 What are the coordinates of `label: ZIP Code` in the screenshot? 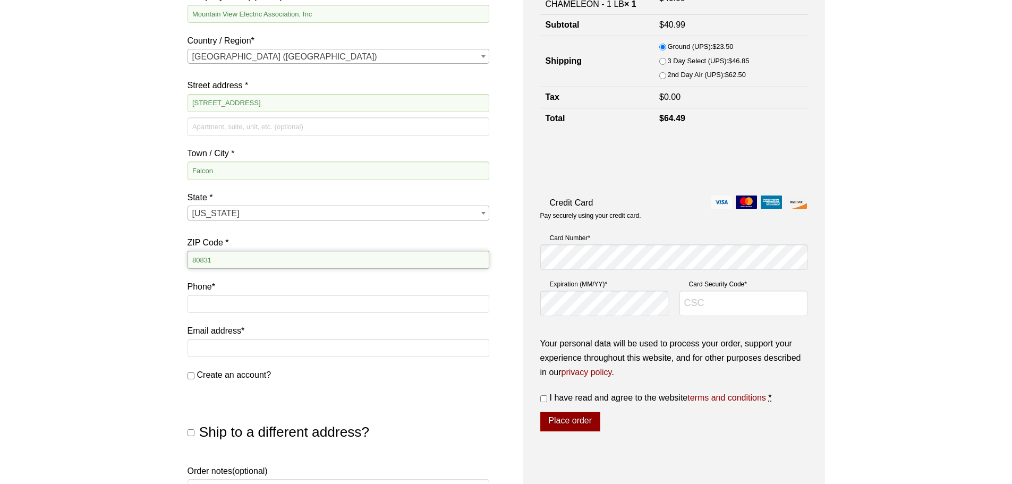 It's located at (338, 242).